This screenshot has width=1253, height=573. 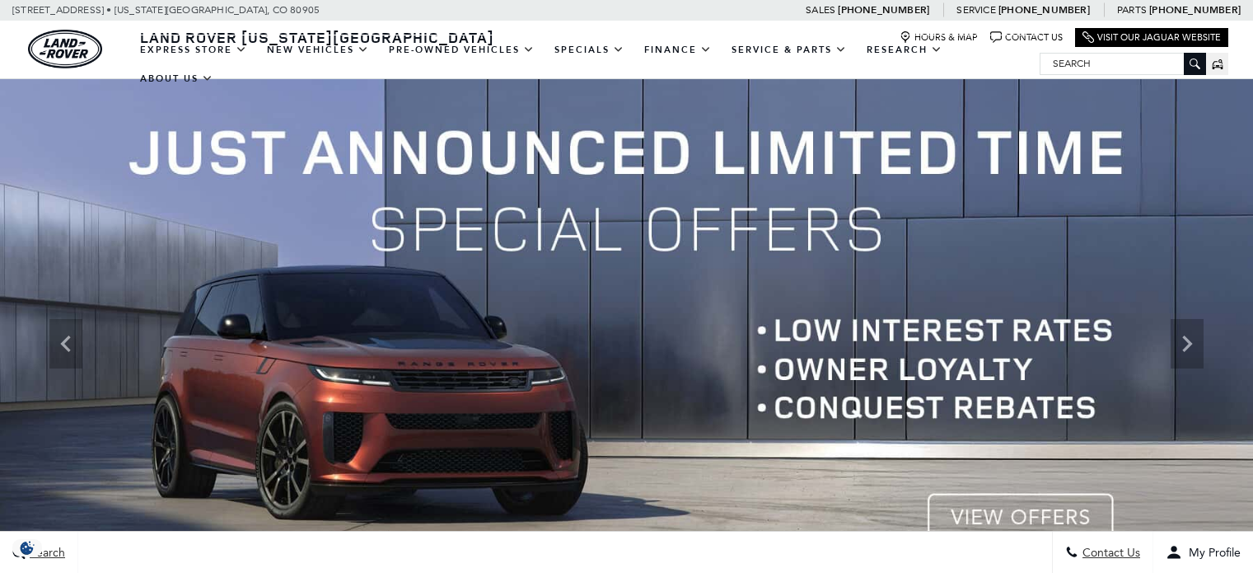 I want to click on a: EXPRESS STORE, so click(x=194, y=49).